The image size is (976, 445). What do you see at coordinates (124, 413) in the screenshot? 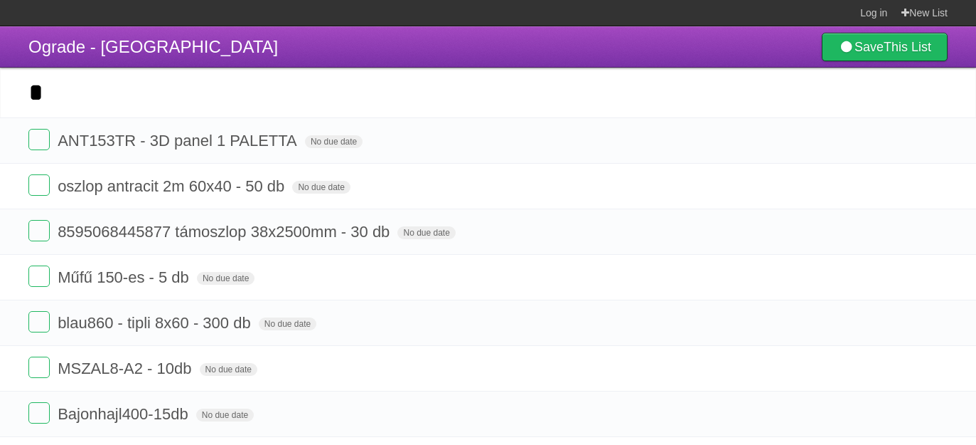
I see `span: Bajonhajl400-15db` at bounding box center [124, 413].